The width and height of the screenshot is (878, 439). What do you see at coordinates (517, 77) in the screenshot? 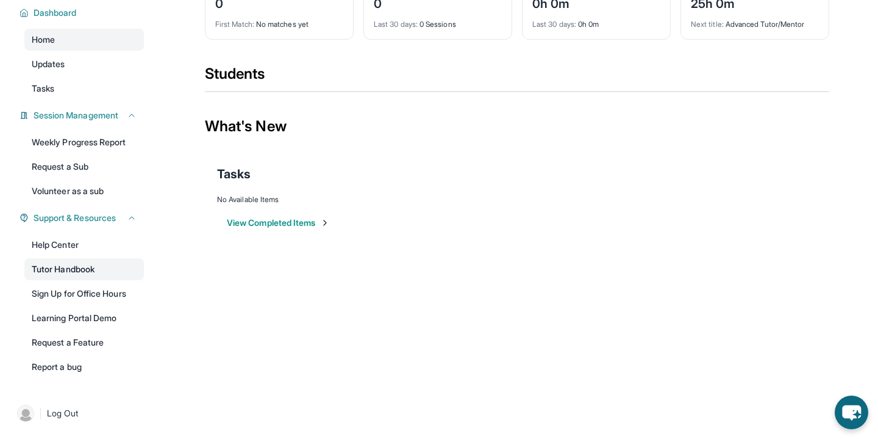
I see `div: Students` at bounding box center [517, 77].